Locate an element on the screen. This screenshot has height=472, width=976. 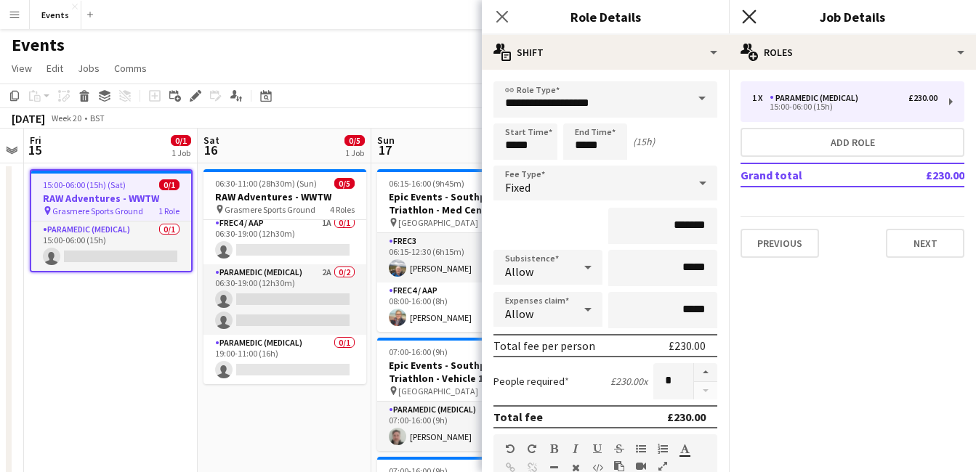
button: Add role is located at coordinates (852, 142).